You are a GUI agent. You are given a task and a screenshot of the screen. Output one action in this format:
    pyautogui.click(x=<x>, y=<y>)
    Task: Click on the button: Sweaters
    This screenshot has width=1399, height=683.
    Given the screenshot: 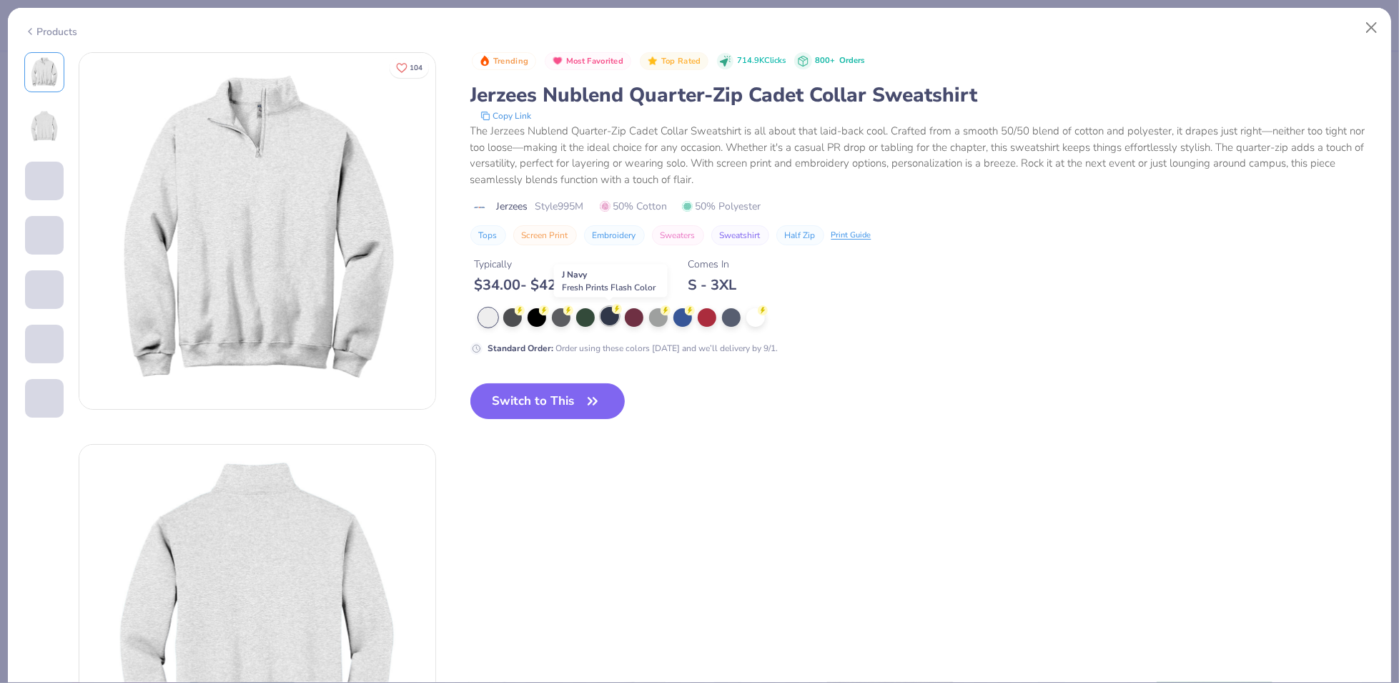 What is the action you would take?
    pyautogui.click(x=678, y=235)
    